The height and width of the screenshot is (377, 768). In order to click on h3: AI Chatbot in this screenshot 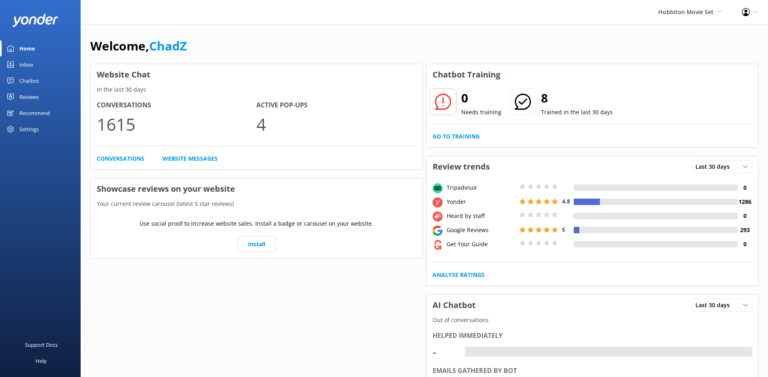, I will do `click(454, 305)`.